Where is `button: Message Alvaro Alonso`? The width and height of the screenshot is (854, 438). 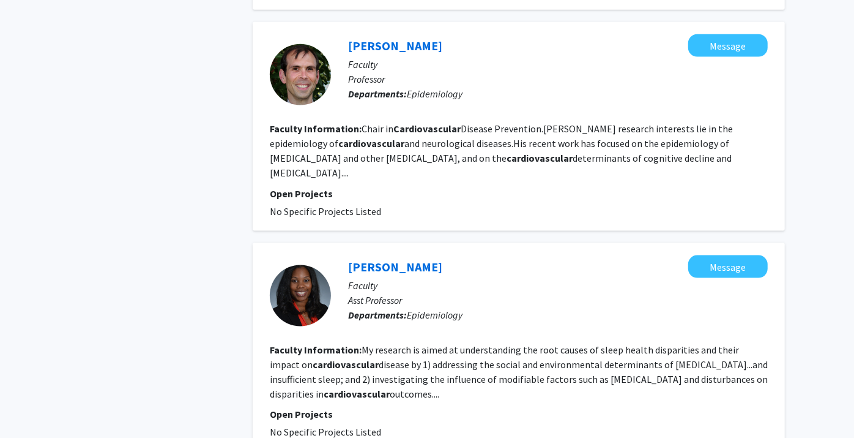
button: Message Alvaro Alonso is located at coordinates (728, 45).